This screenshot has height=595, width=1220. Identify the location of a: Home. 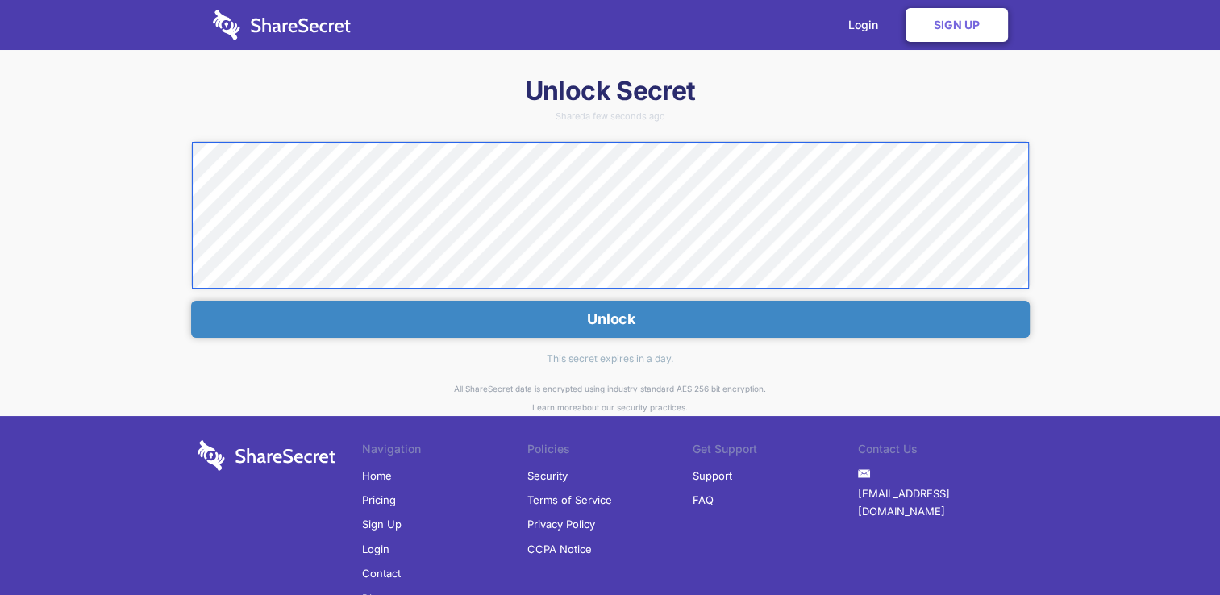
(376, 476).